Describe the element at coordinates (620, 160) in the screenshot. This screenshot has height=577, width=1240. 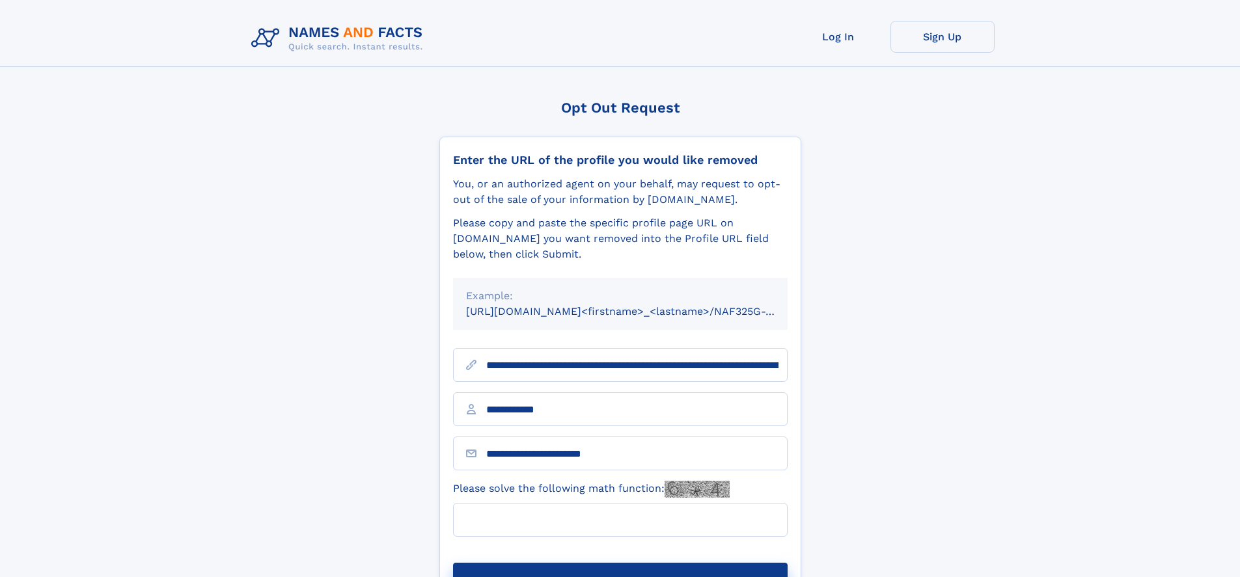
I see `div: Enter the URL of the profile you would like removed` at that location.